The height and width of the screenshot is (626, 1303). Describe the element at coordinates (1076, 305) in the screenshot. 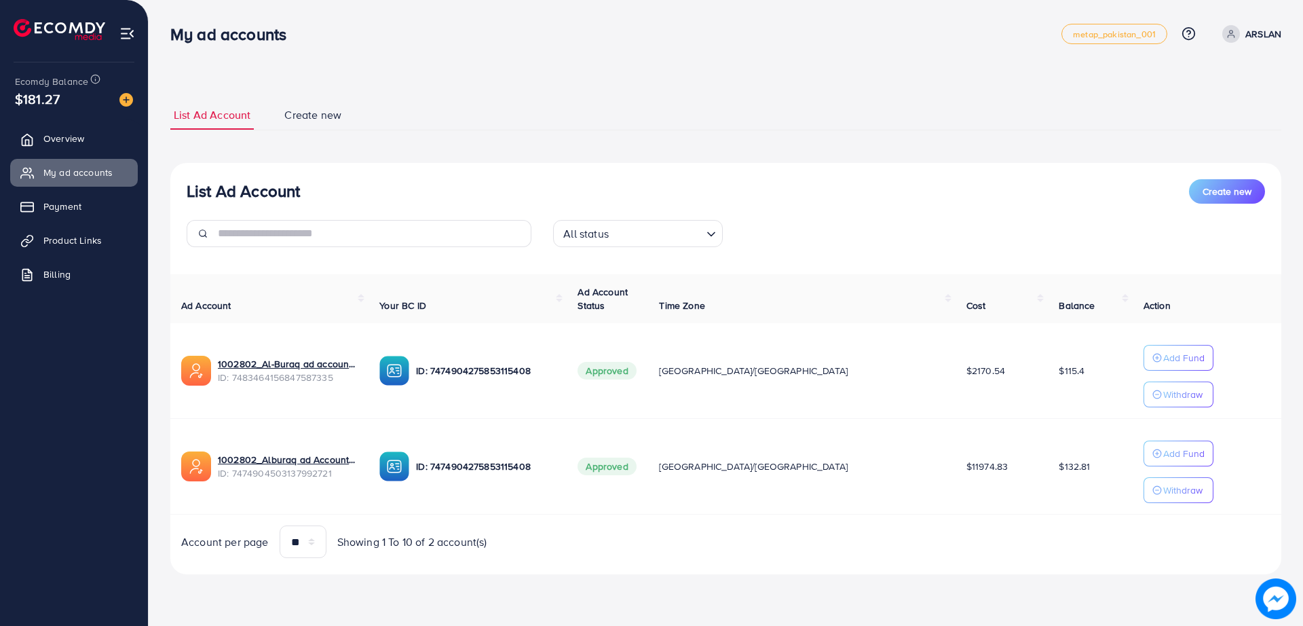

I see `span: Balance` at that location.